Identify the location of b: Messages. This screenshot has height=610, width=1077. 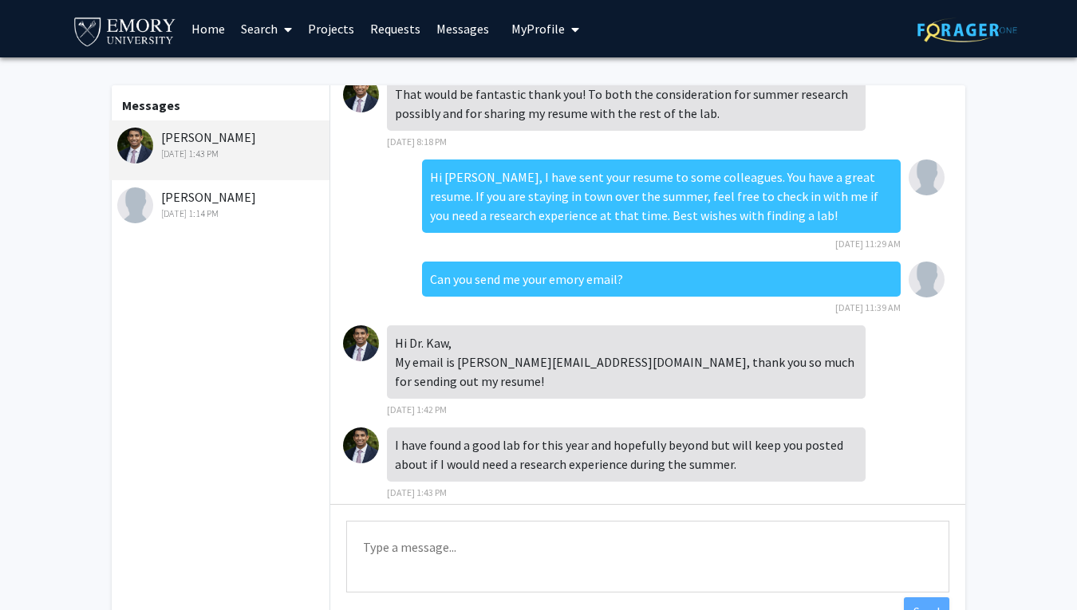
(151, 105).